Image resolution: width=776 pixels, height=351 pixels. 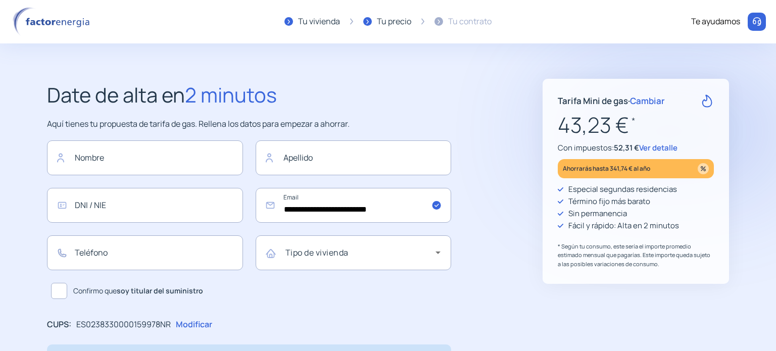 What do you see at coordinates (249, 124) in the screenshot?
I see `p: Aquí tienes tu propuesta de tarifa de gas. Rellena los datos para empezar a ahorrar.` at bounding box center [249, 124].